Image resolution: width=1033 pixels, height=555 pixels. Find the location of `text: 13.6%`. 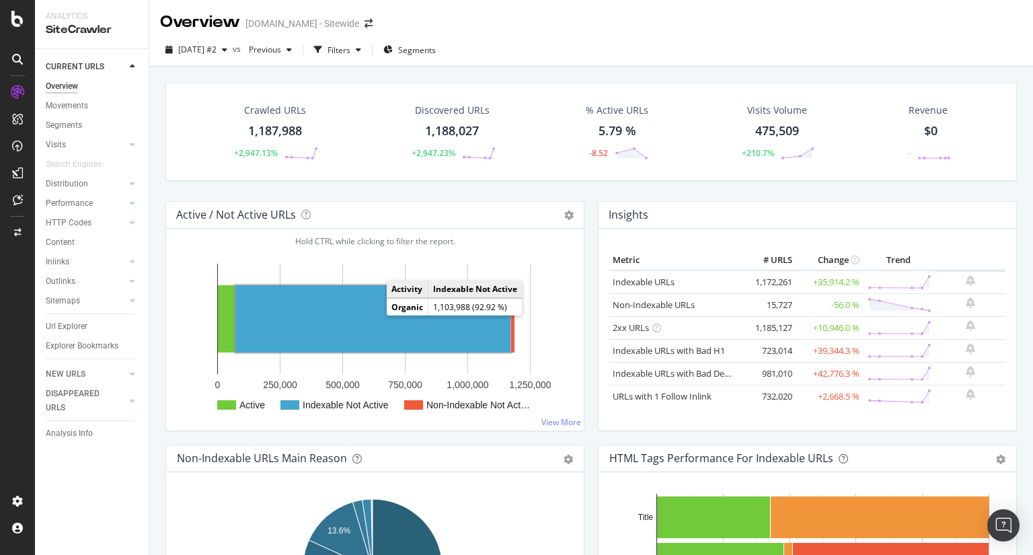

text: 13.6% is located at coordinates (339, 531).